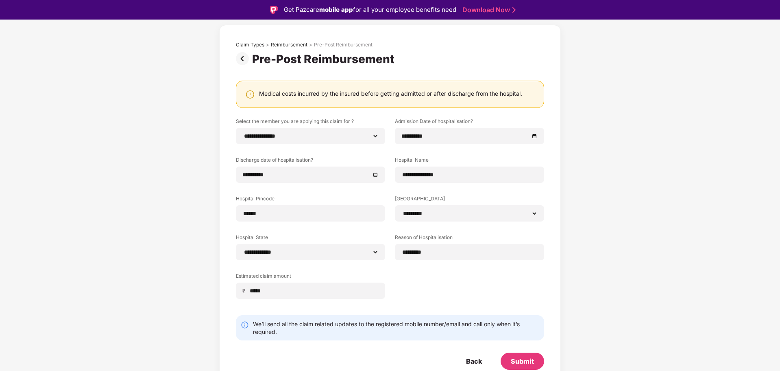 The width and height of the screenshot is (780, 371). Describe the element at coordinates (370, 10) in the screenshot. I see `div: Get Pazcare for all your employee benefits need` at that location.